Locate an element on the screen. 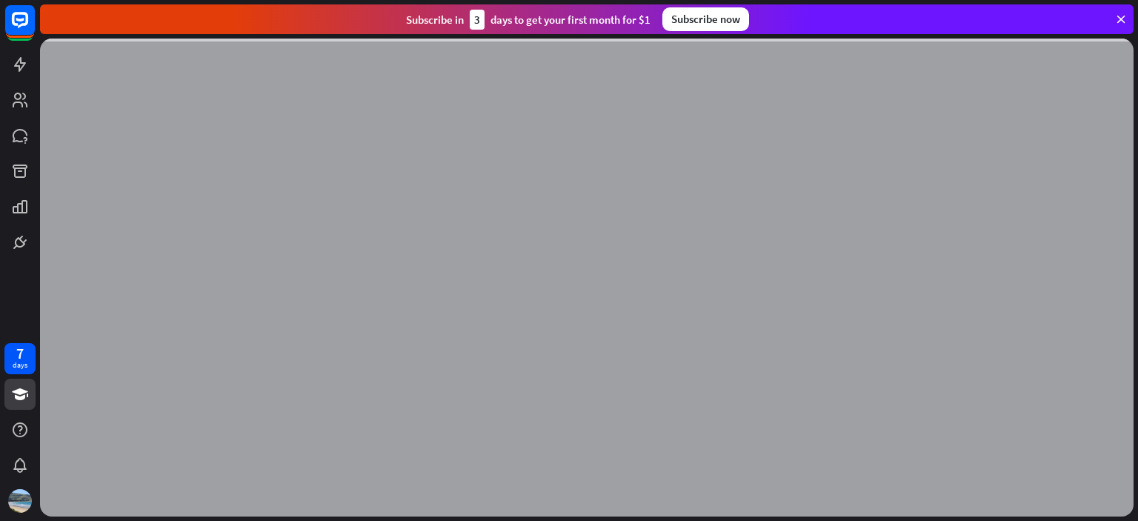 This screenshot has height=521, width=1138. div: 3 is located at coordinates (477, 19).